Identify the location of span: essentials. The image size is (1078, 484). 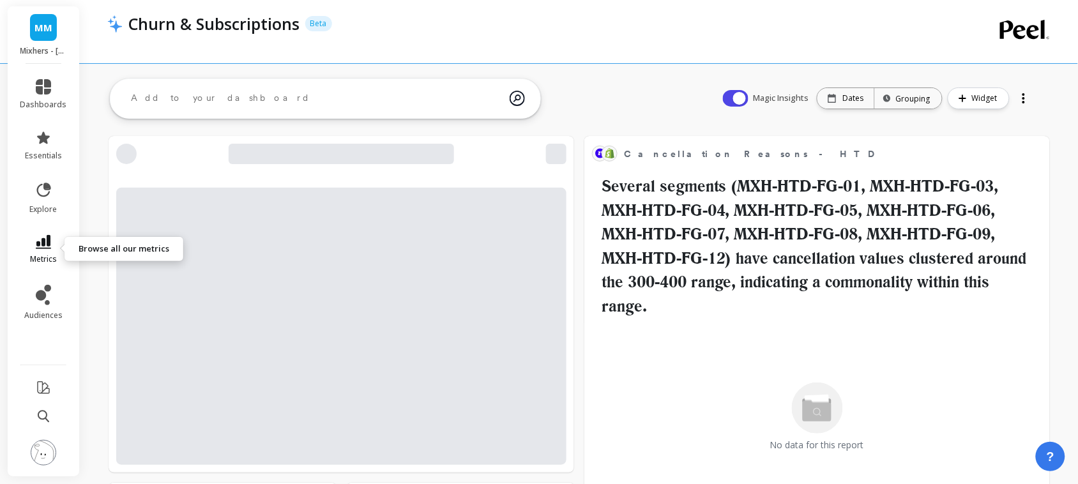
(43, 156).